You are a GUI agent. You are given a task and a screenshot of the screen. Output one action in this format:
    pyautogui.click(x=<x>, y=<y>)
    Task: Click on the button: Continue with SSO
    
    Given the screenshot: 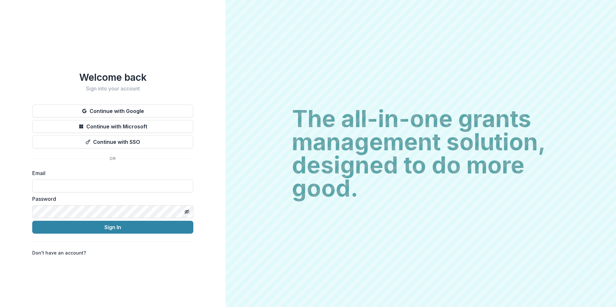 What is the action you would take?
    pyautogui.click(x=113, y=142)
    